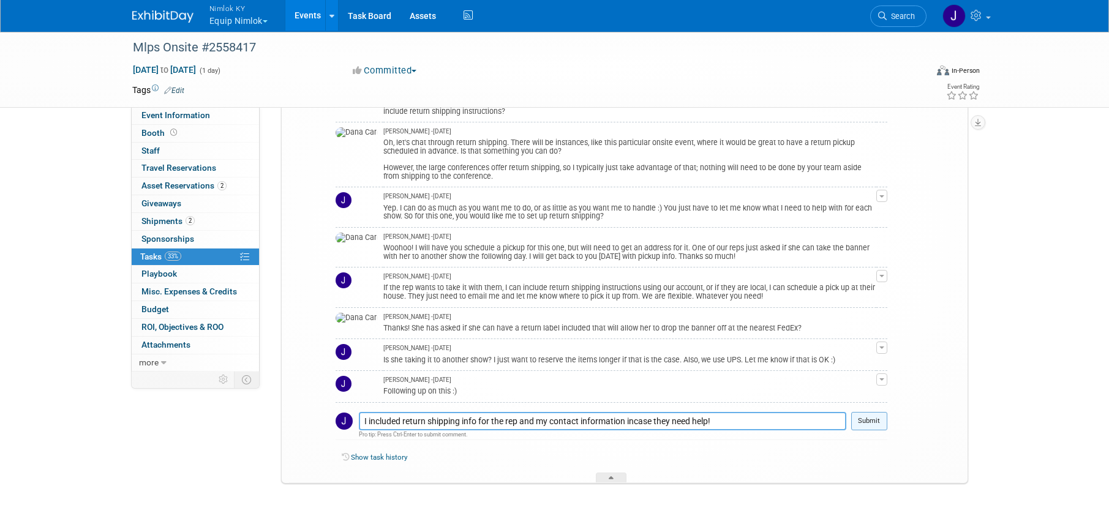  I want to click on span: Staff, so click(151, 151).